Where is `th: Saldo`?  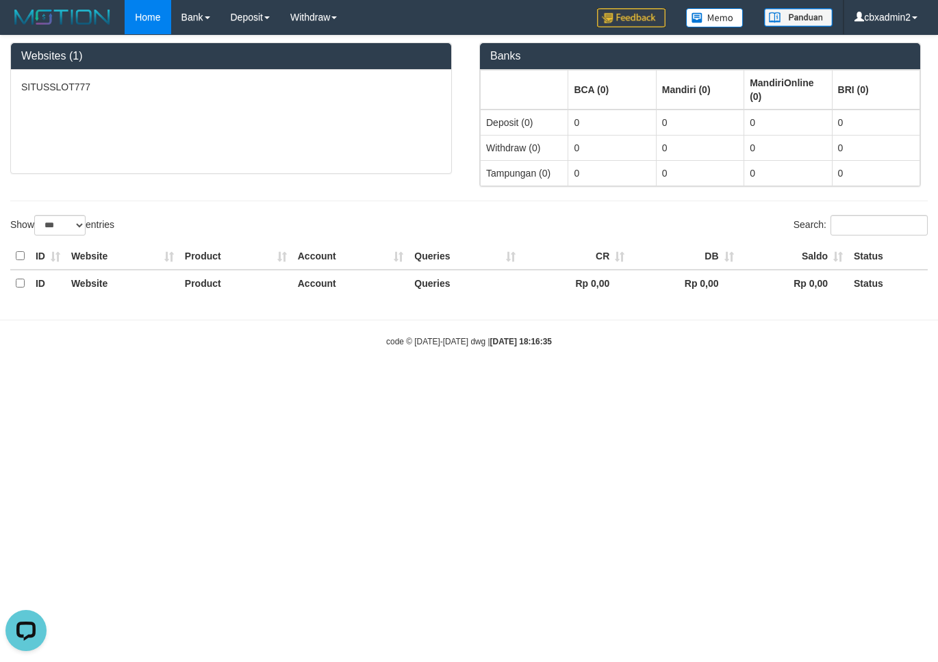 th: Saldo is located at coordinates (793, 256).